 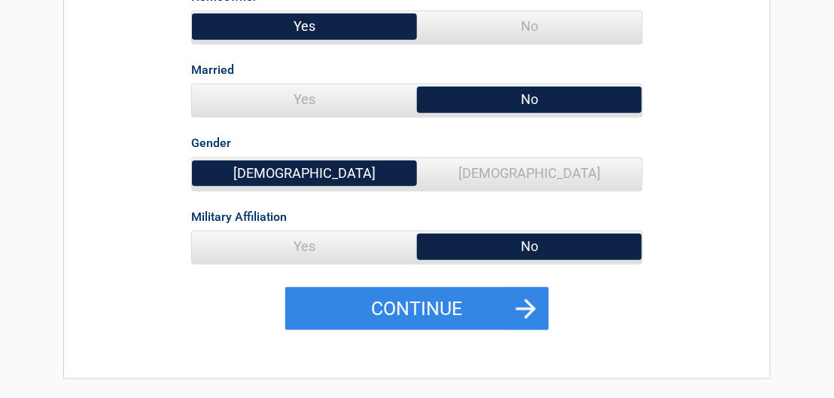 I want to click on label: Gender, so click(x=211, y=142).